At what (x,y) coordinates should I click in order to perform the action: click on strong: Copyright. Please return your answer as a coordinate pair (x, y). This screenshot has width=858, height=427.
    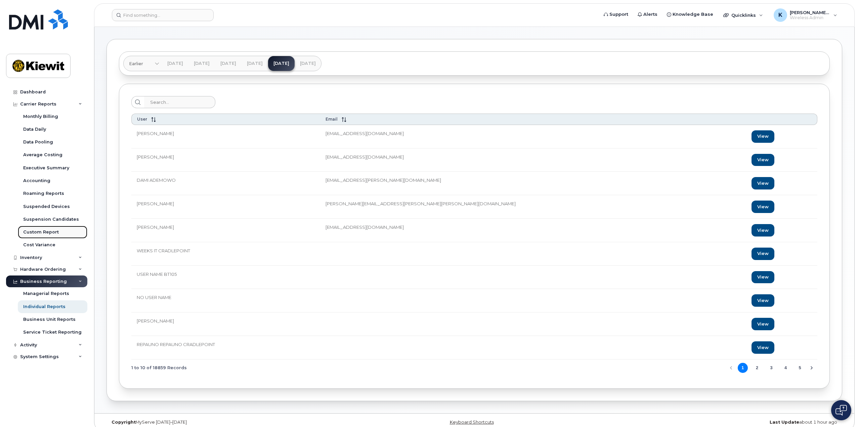
    Looking at the image, I should click on (124, 422).